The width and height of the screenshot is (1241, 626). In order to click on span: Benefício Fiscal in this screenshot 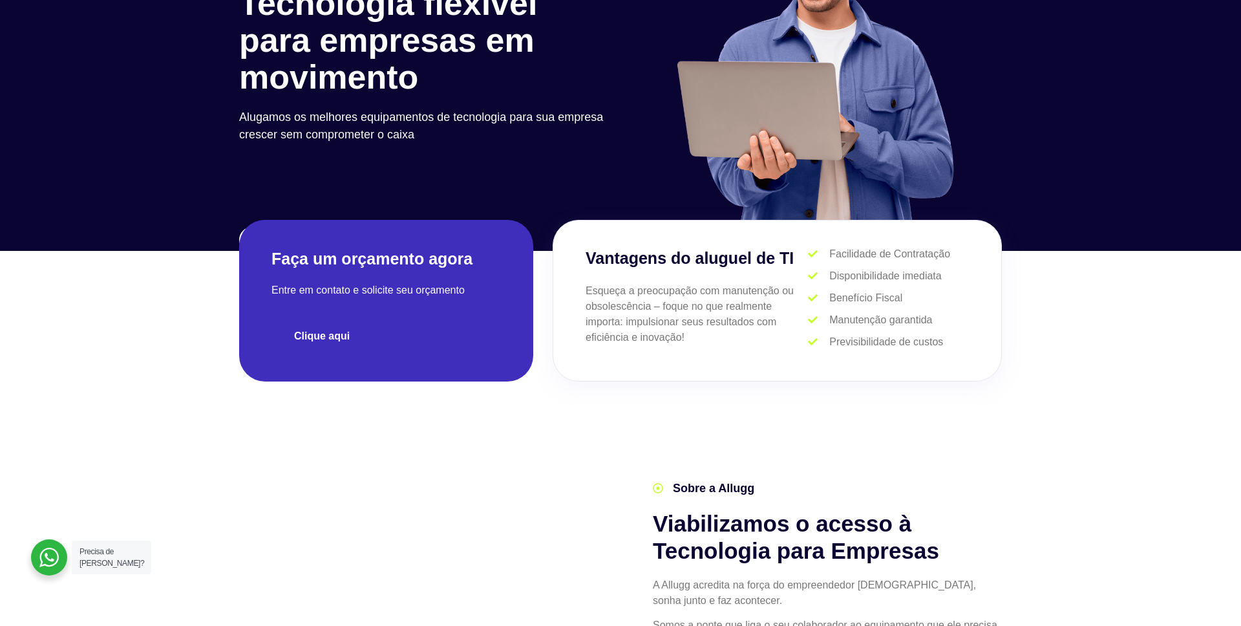, I will do `click(864, 298)`.